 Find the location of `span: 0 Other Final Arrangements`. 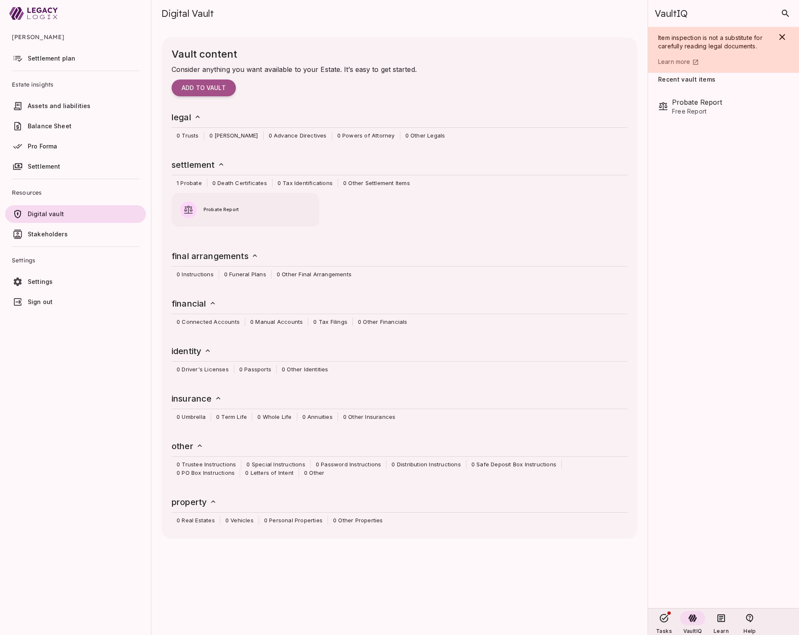

span: 0 Other Final Arrangements is located at coordinates (314, 274).